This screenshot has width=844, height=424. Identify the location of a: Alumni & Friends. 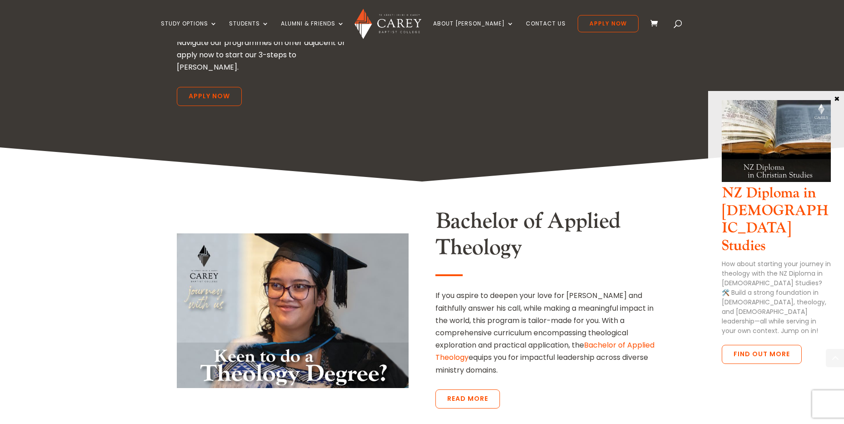
(313, 31).